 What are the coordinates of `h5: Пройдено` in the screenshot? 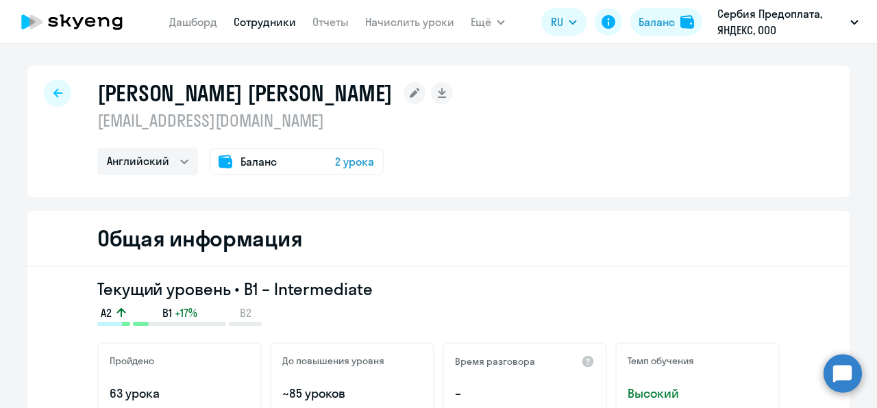 It's located at (131, 361).